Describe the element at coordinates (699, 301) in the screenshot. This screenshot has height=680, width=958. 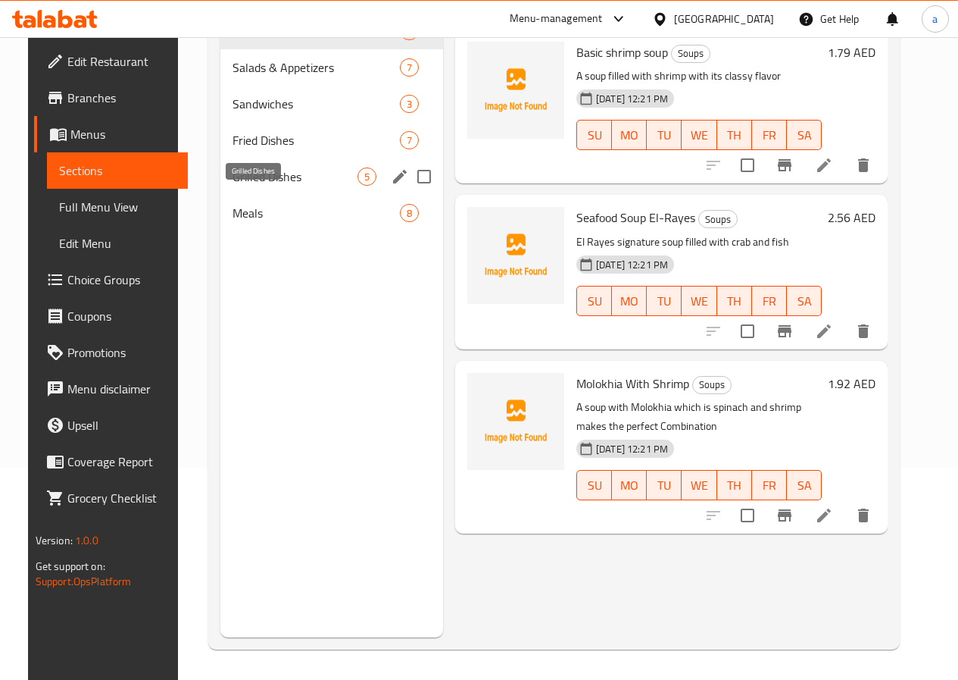
I see `button: WE` at that location.